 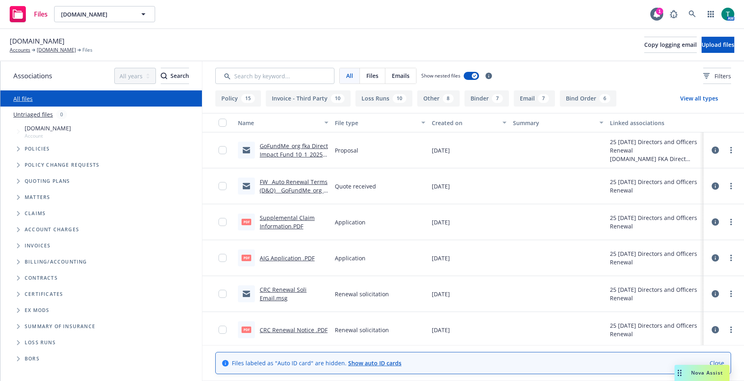 I want to click on button: Invoice - Third Party, so click(x=308, y=99).